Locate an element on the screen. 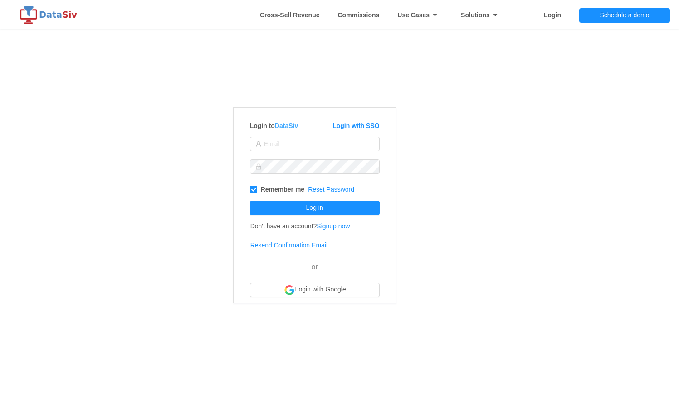 The image size is (679, 400). button: Log in is located at coordinates (315, 208).